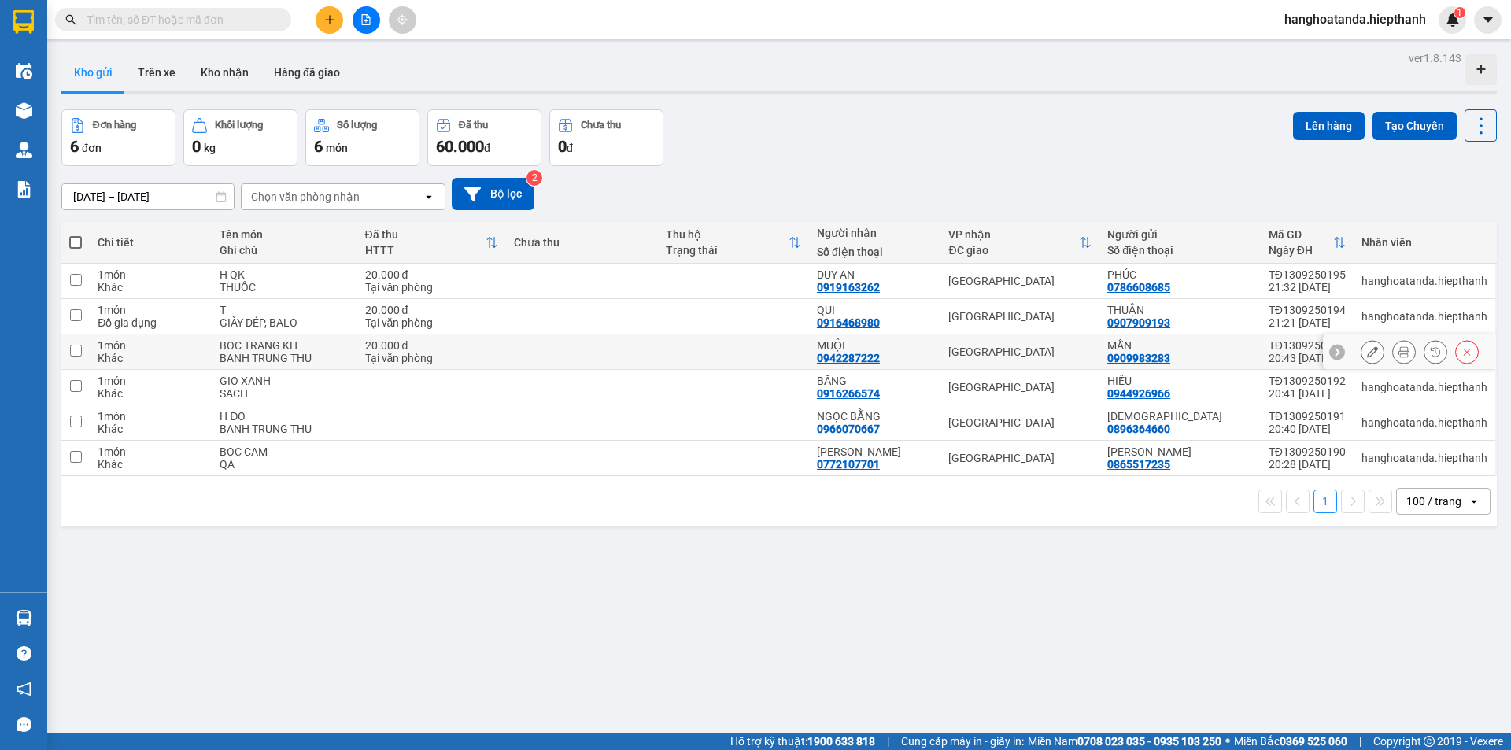 The image size is (1511, 750). Describe the element at coordinates (305, 197) in the screenshot. I see `div: Chọn văn phòng nhận` at that location.